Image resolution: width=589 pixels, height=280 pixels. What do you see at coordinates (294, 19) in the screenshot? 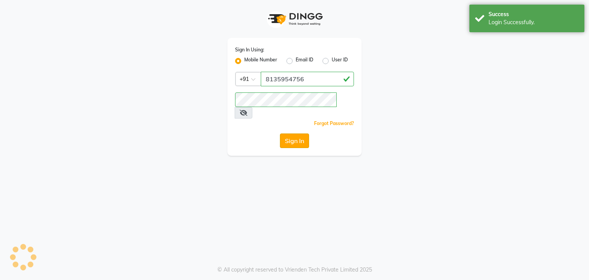
I see `img: logo1.svg` at bounding box center [294, 19].